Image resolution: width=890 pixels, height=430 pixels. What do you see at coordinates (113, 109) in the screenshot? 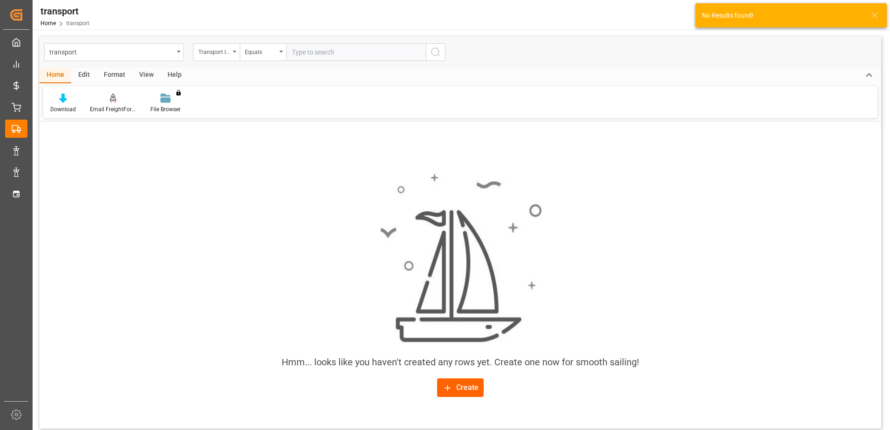
I see `div: Email FreightForwarders` at bounding box center [113, 109].